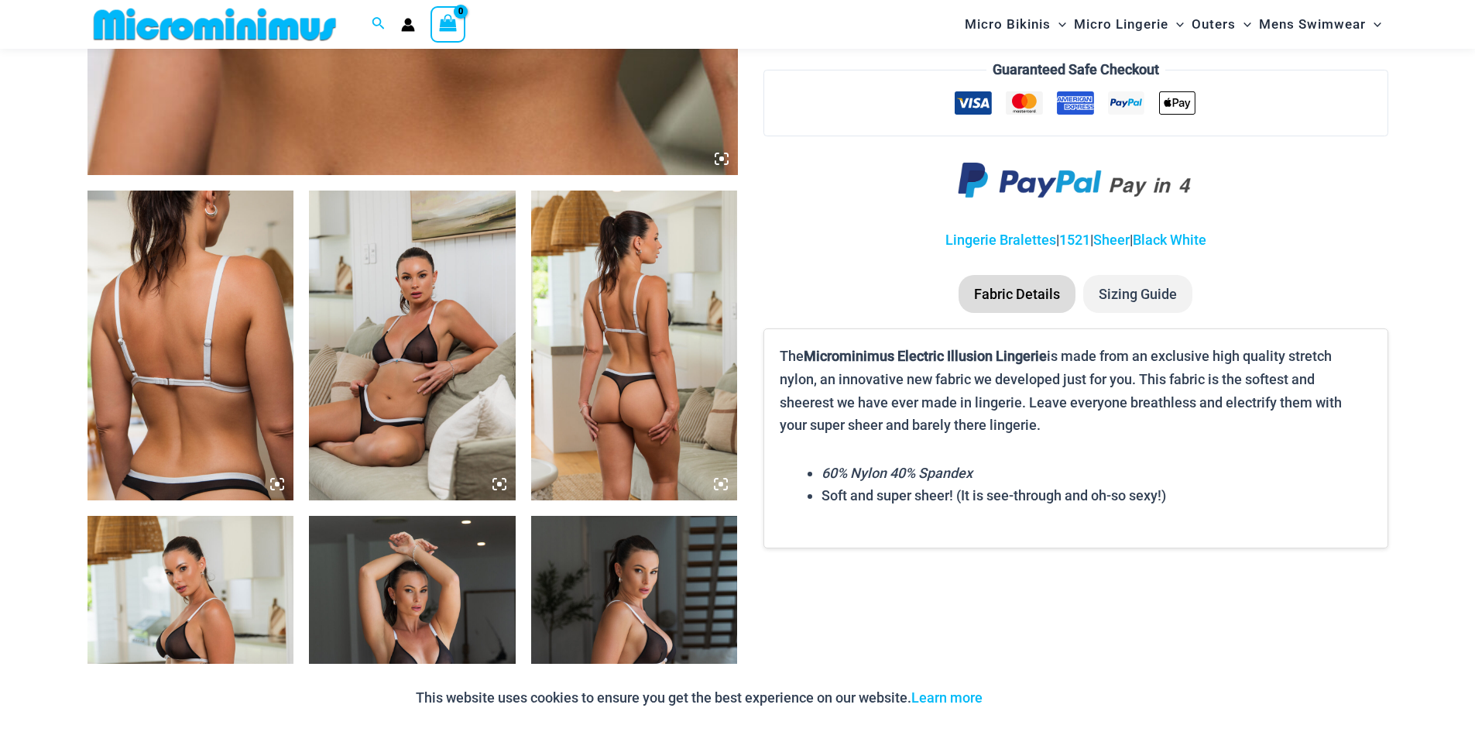  Describe the element at coordinates (1096, 495) in the screenshot. I see `li: Soft and super sheer! (It is see-through and oh-so sexy!)` at that location.